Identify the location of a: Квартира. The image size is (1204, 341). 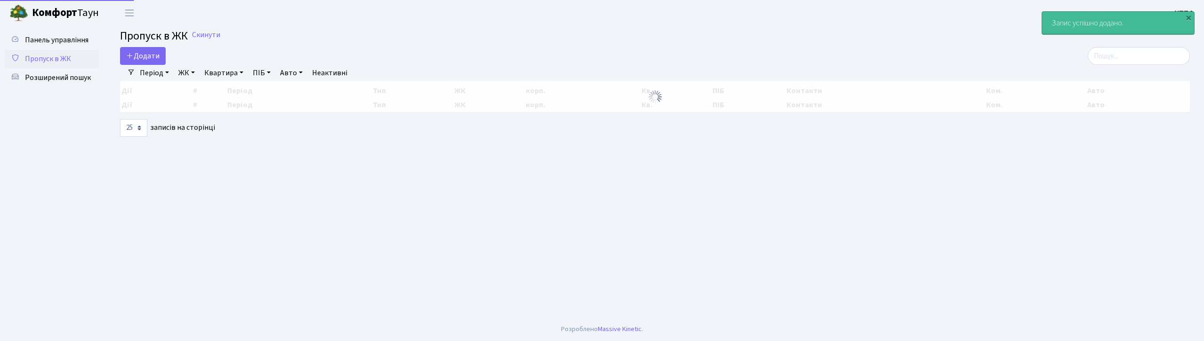
(224, 73).